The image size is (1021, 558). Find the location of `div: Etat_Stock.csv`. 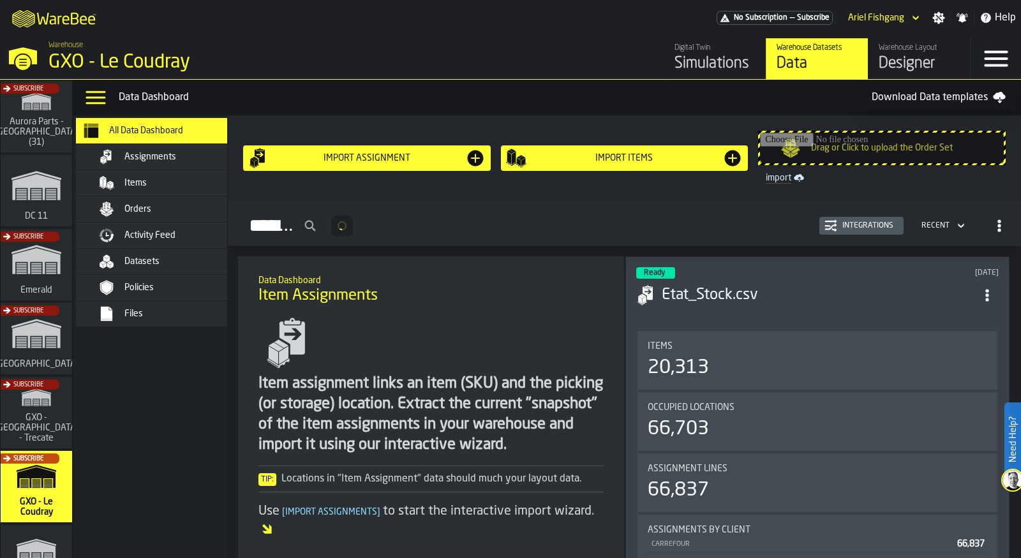

div: Etat_Stock.csv is located at coordinates (818, 295).